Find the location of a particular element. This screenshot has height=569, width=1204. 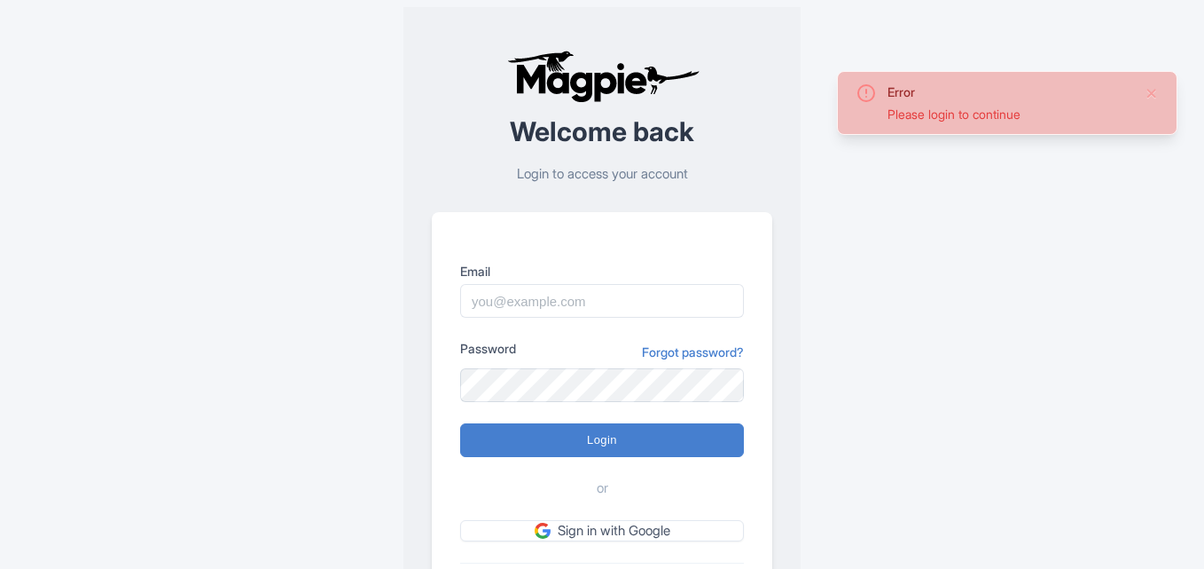

h2: Welcome back is located at coordinates (602, 131).